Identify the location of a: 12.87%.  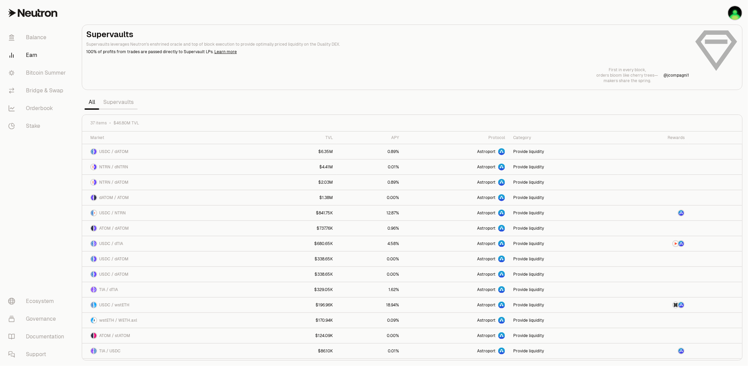
(370, 213).